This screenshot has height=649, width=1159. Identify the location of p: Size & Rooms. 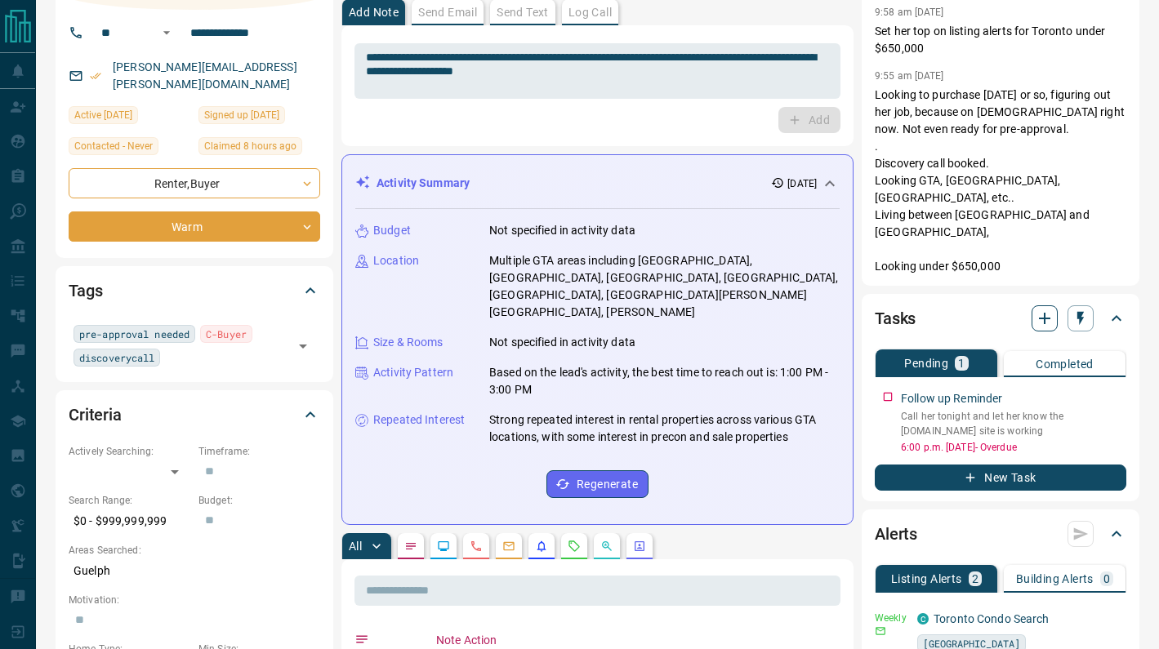
(408, 342).